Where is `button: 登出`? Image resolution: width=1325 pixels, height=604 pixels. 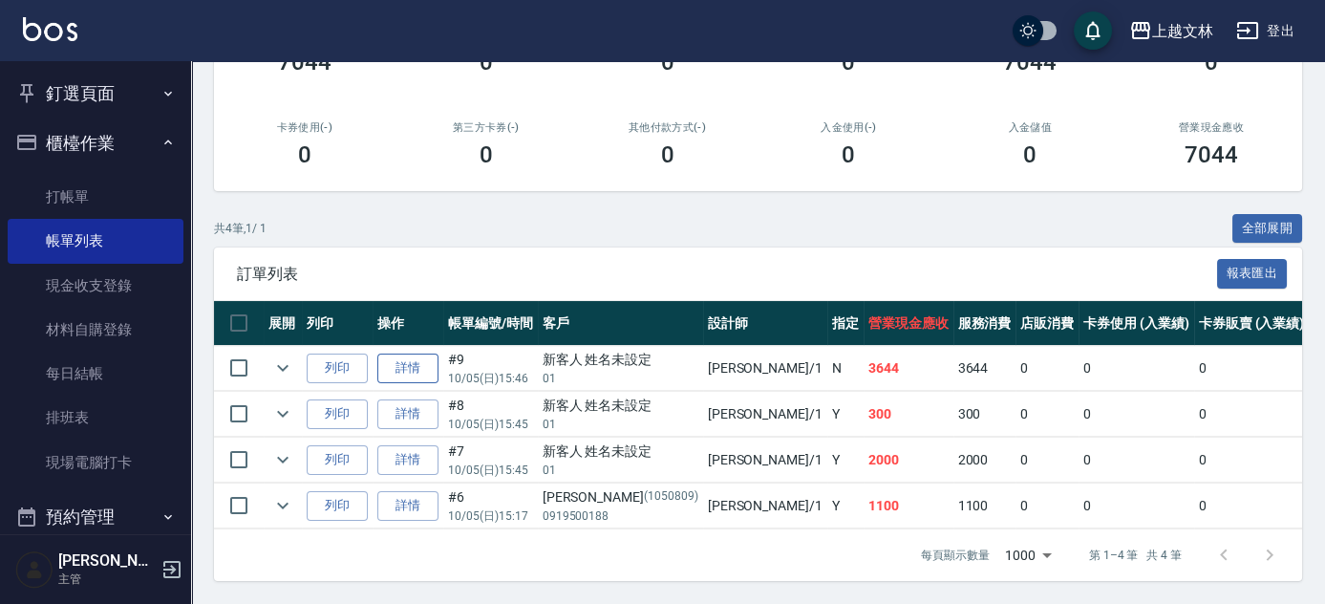 button: 登出 is located at coordinates (1265, 31).